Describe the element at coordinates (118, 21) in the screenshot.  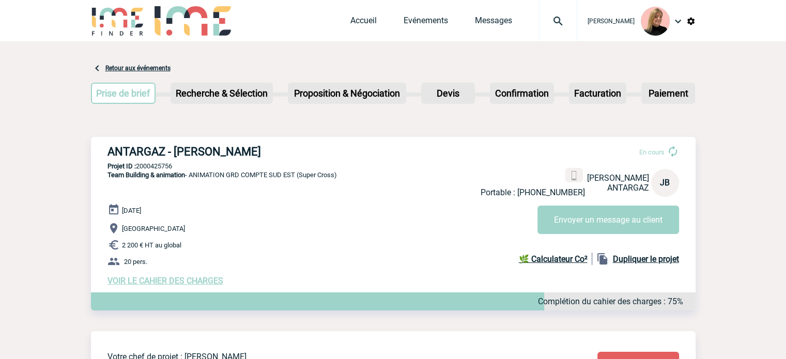
I see `img: IME-Finder` at that location.